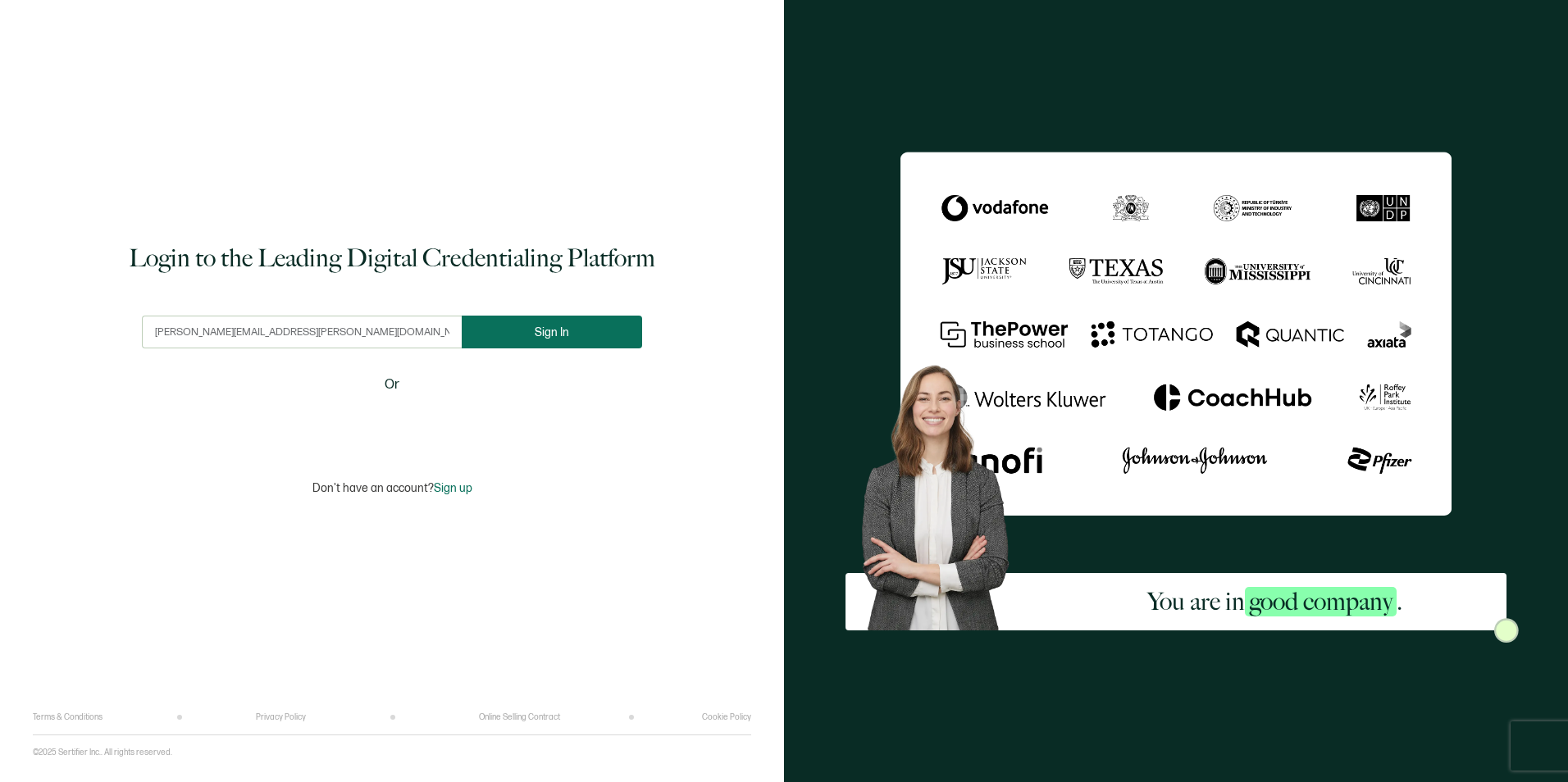 The height and width of the screenshot is (782, 1568). I want to click on button: Sign In, so click(552, 332).